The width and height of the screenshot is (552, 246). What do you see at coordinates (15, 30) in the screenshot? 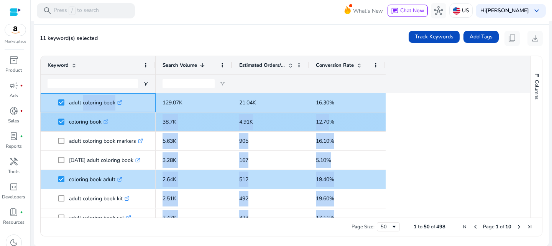
I see `img: amazon.svg` at bounding box center [15, 30].